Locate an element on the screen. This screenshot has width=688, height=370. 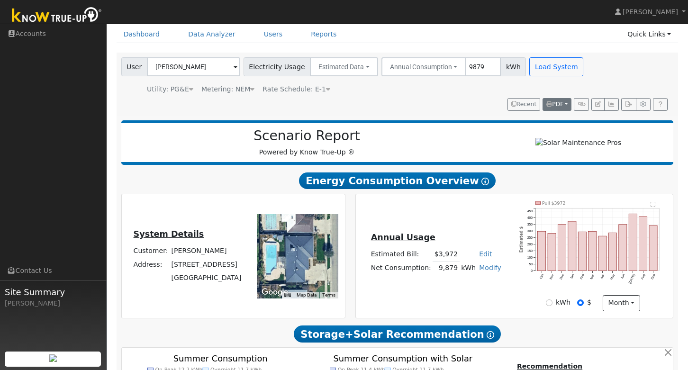
a: Quick Links is located at coordinates (649, 34).